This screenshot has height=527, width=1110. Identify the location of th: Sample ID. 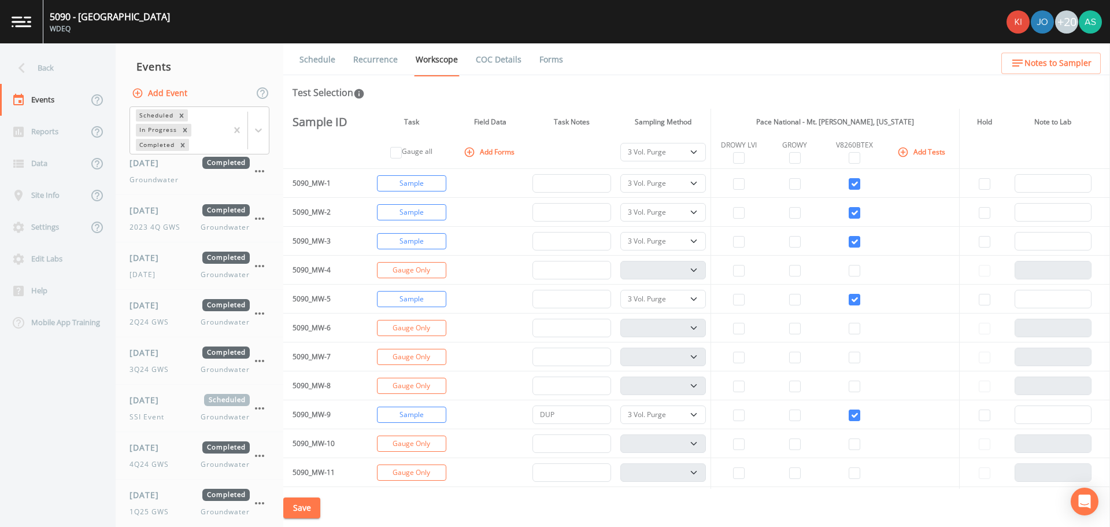
(321, 122).